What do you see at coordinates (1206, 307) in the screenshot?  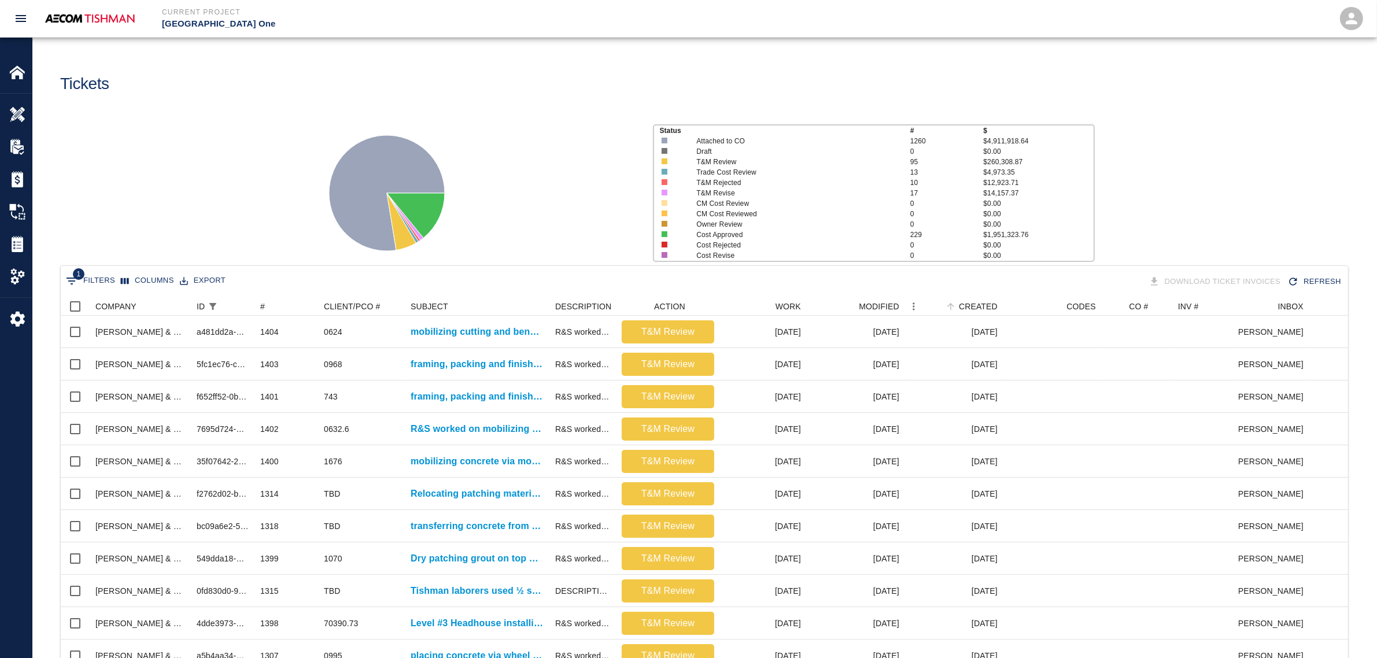 I see `div: INV #` at bounding box center [1206, 307].